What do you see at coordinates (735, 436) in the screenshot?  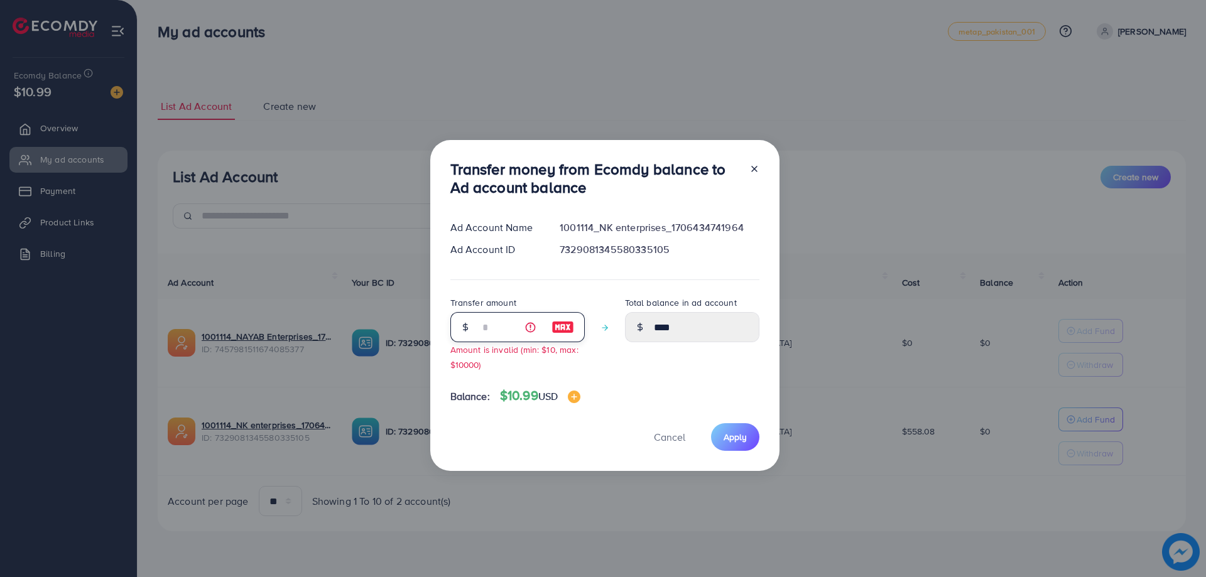 I see `button: Apply` at bounding box center [735, 436].